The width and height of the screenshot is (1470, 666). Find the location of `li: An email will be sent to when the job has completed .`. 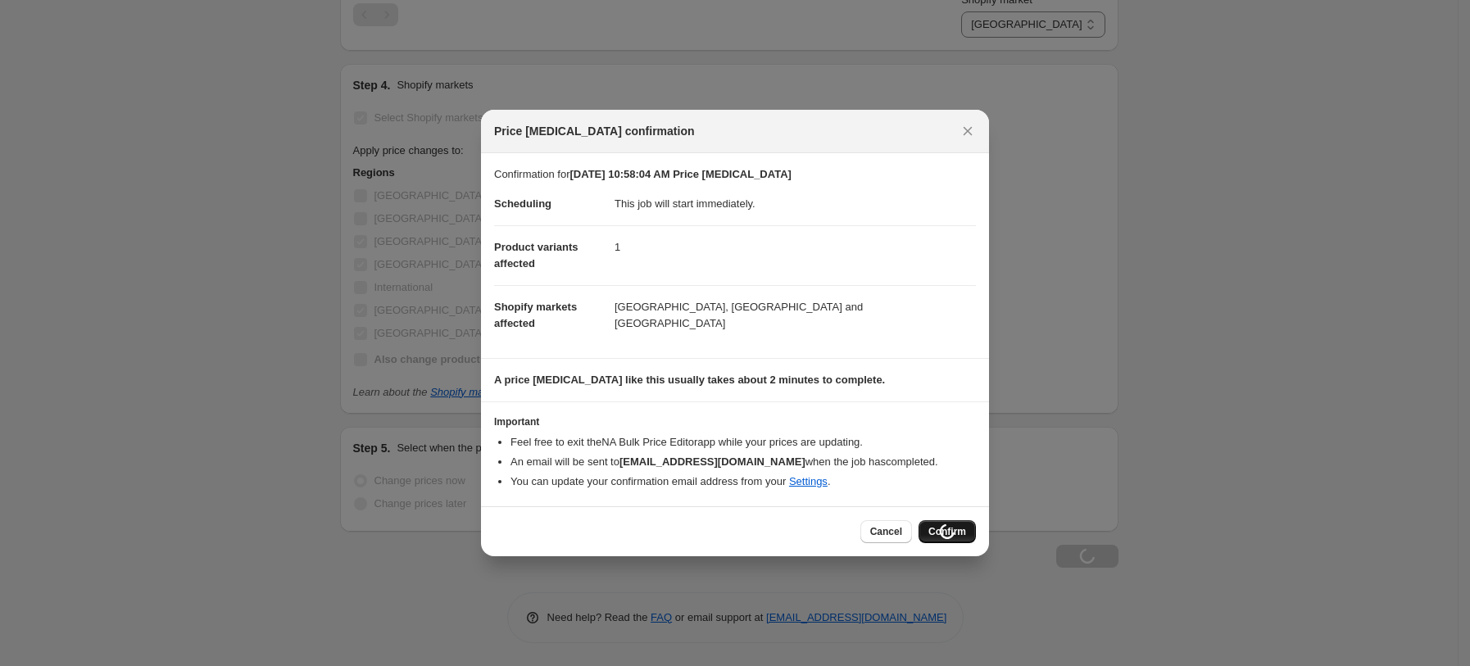

li: An email will be sent to when the job has completed . is located at coordinates (743, 462).